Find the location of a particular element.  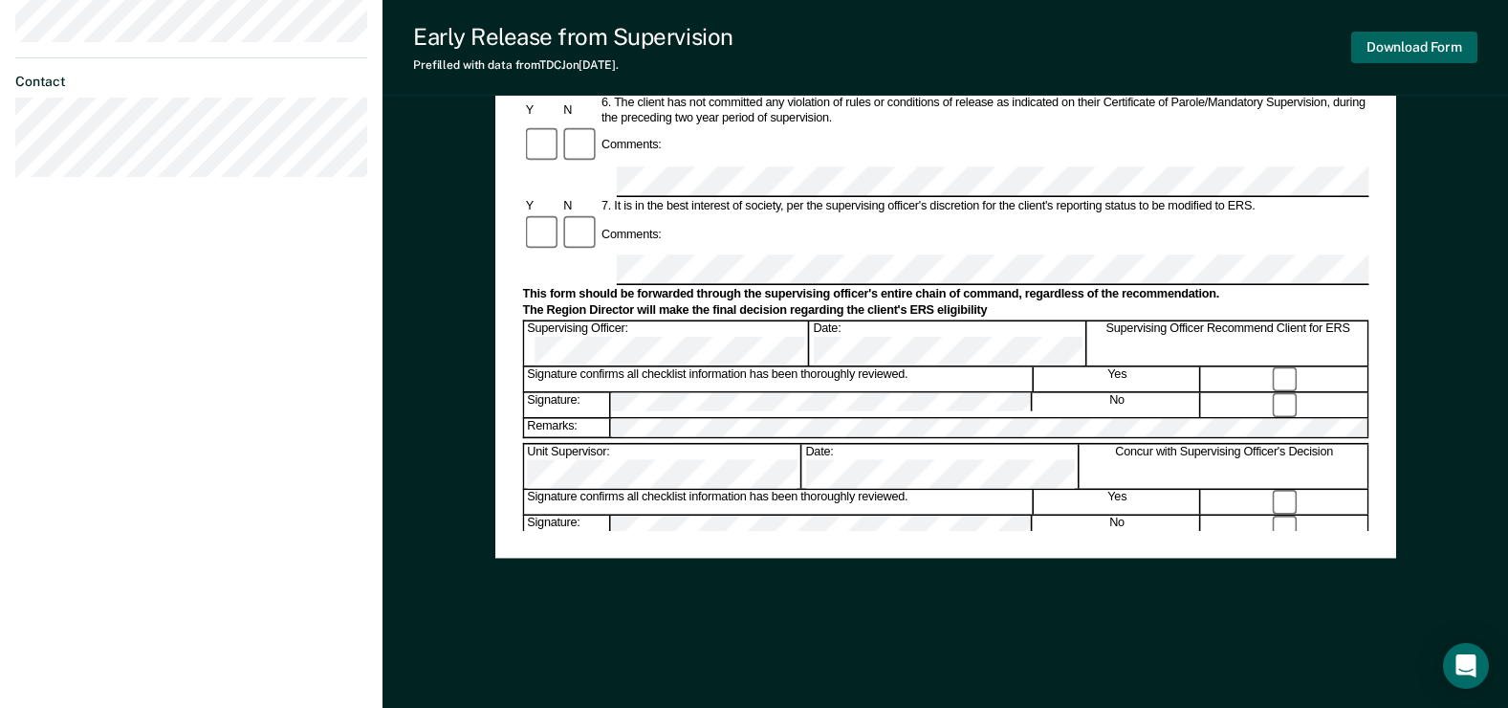

div: Supervising Officer: is located at coordinates (666, 344).